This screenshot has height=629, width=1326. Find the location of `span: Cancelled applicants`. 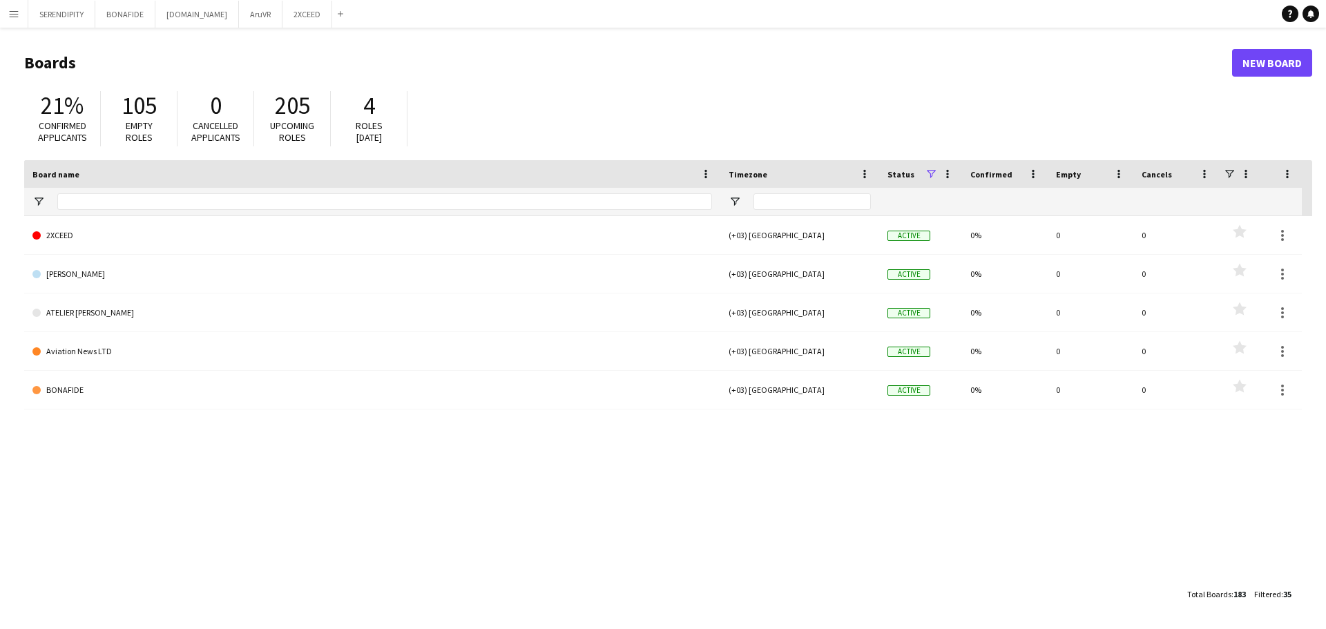

span: Cancelled applicants is located at coordinates (215, 131).